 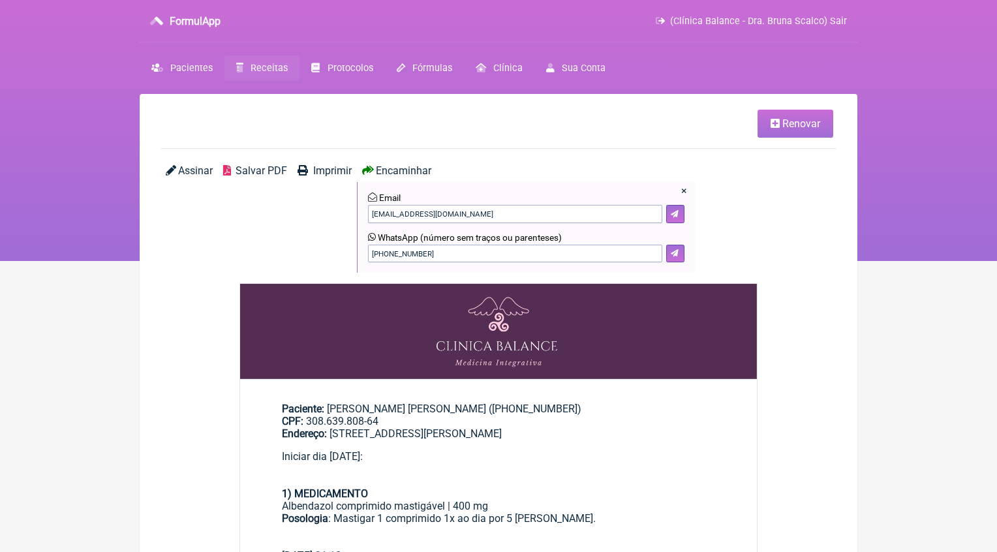 What do you see at coordinates (499, 506) in the screenshot?
I see `div: Albendazol comprimido mastigável | 400 mg` at bounding box center [499, 506].